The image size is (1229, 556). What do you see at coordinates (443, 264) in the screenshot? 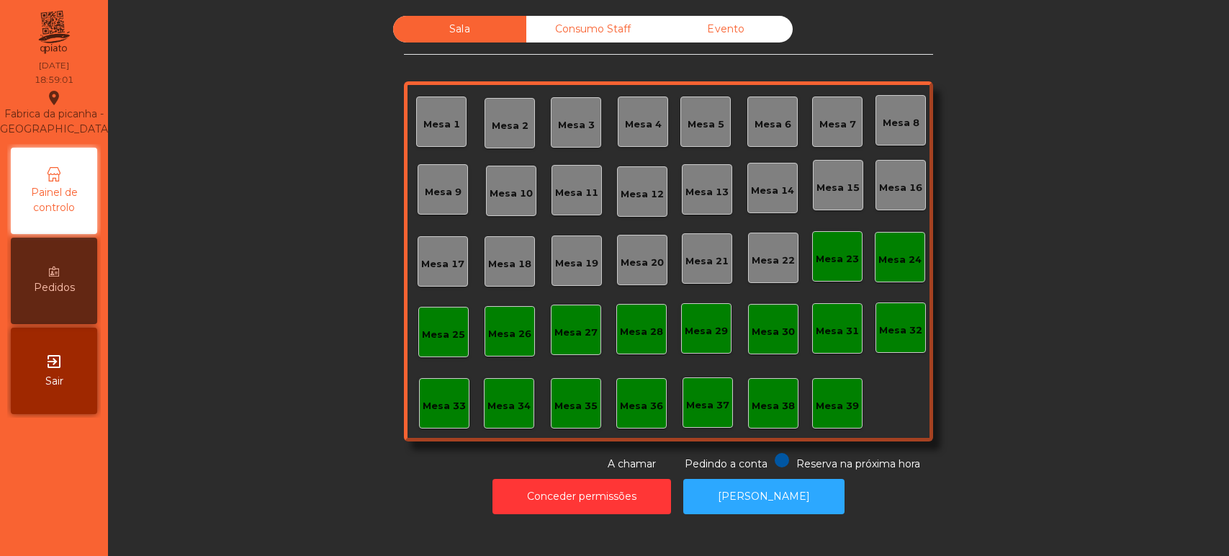
I see `div: Mesa 17` at bounding box center [443, 264].